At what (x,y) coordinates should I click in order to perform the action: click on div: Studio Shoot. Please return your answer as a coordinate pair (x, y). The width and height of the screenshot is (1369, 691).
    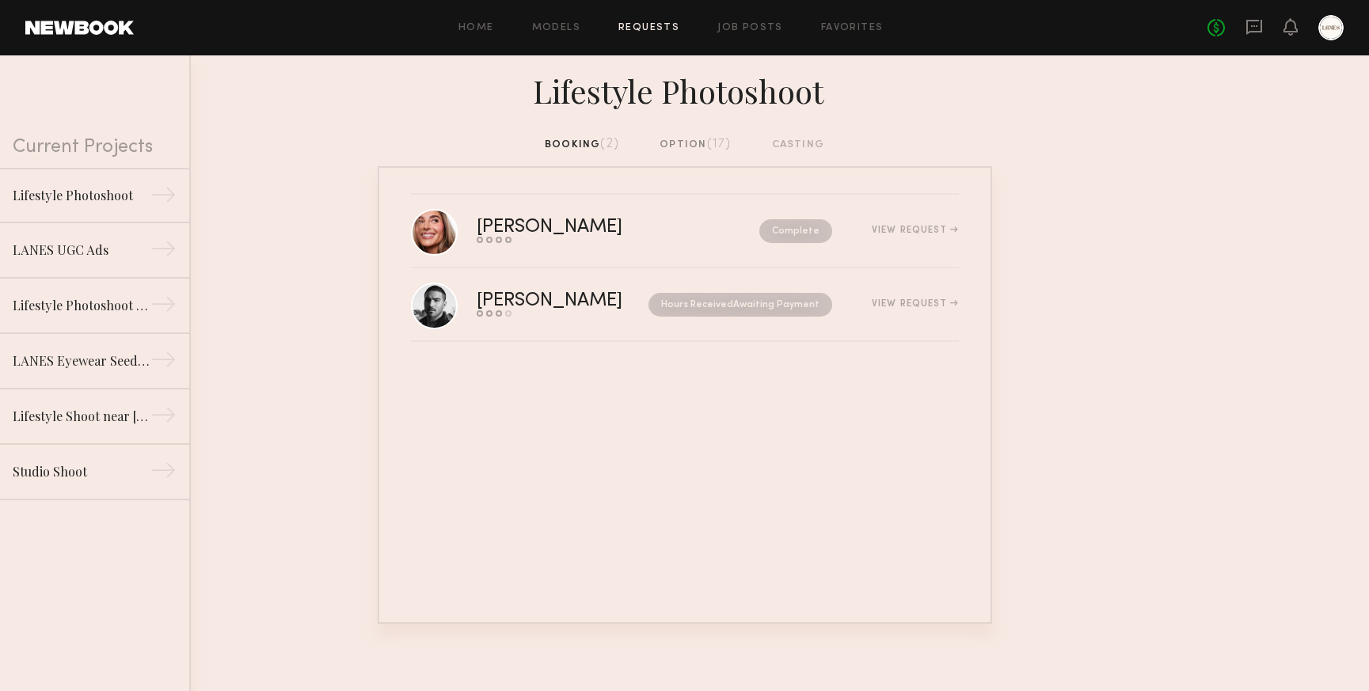
    Looking at the image, I should click on (82, 472).